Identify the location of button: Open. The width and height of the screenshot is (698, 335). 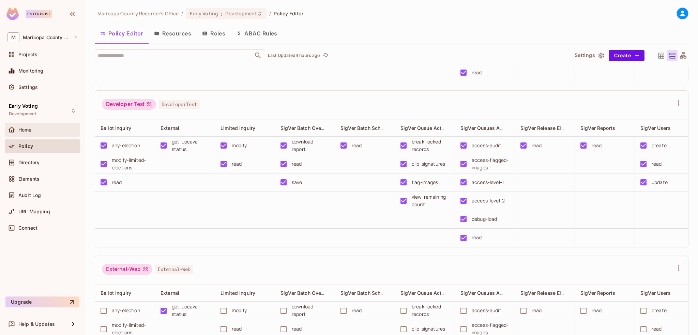
(258, 56).